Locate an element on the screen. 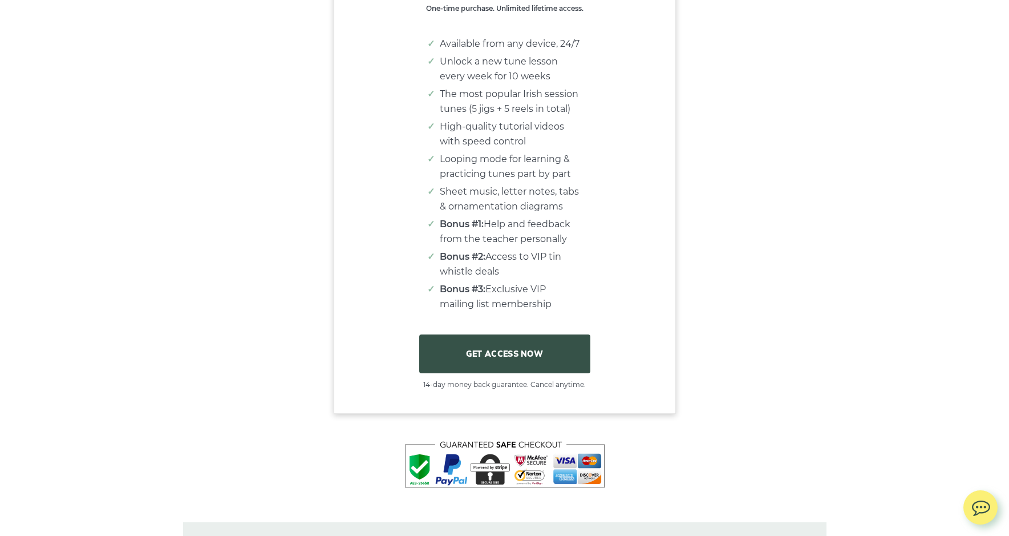 Image resolution: width=1009 pixels, height=536 pixels. strong: Bonus #3: is located at coordinates (463, 289).